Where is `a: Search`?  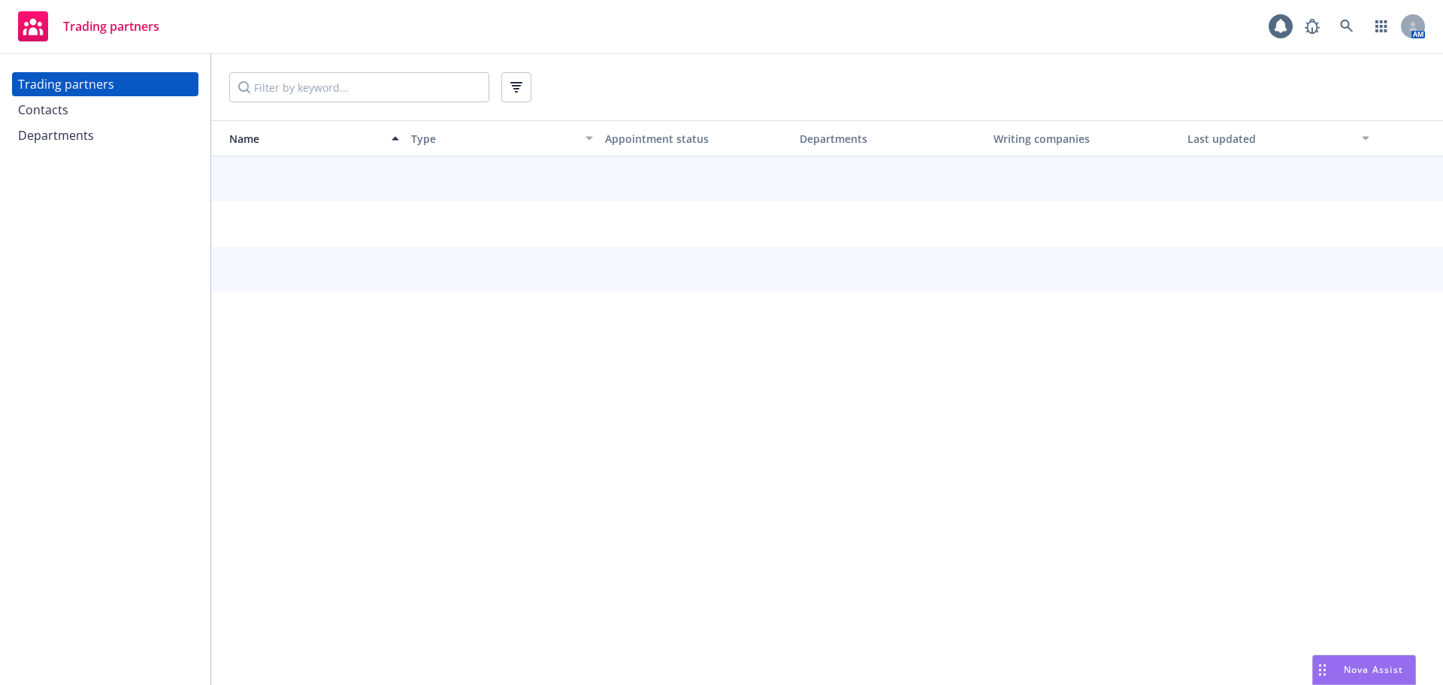
a: Search is located at coordinates (1347, 26).